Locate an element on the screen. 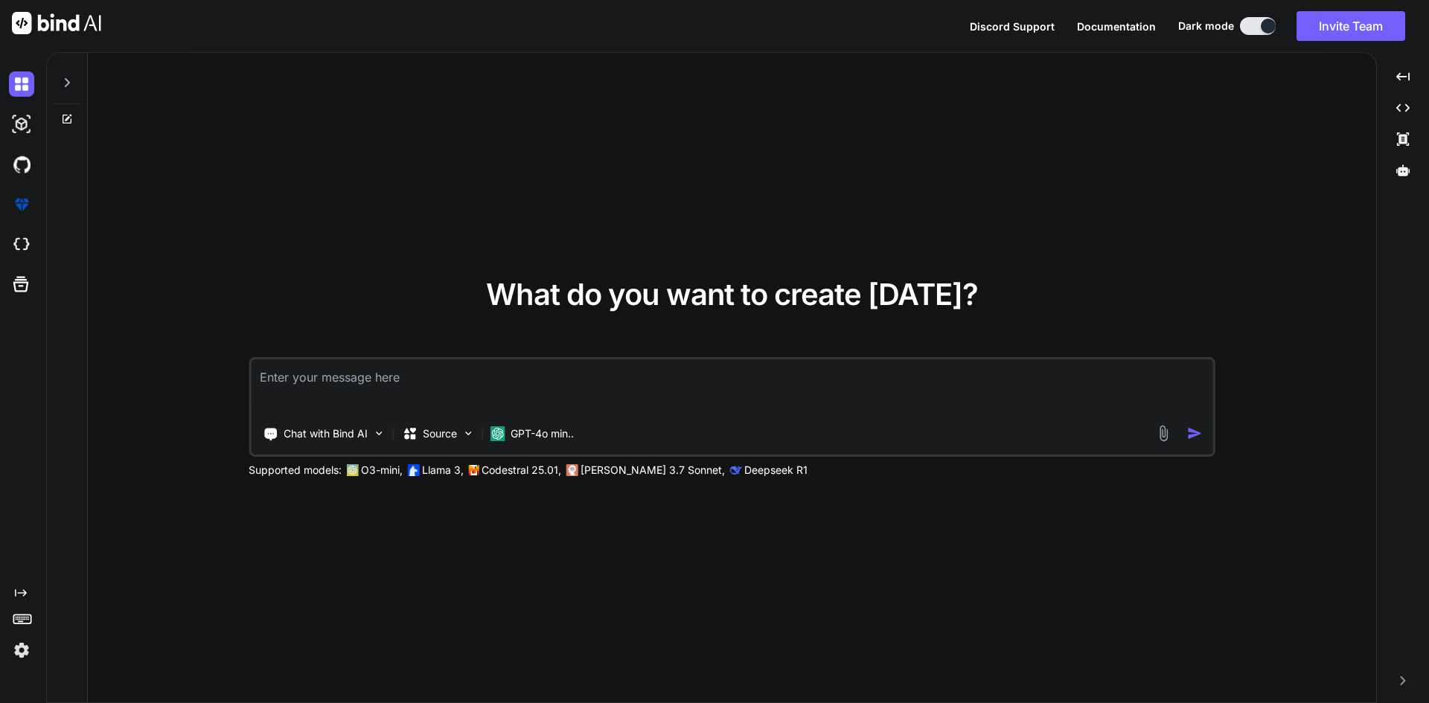 This screenshot has height=703, width=1429. img: attachment is located at coordinates (1163, 433).